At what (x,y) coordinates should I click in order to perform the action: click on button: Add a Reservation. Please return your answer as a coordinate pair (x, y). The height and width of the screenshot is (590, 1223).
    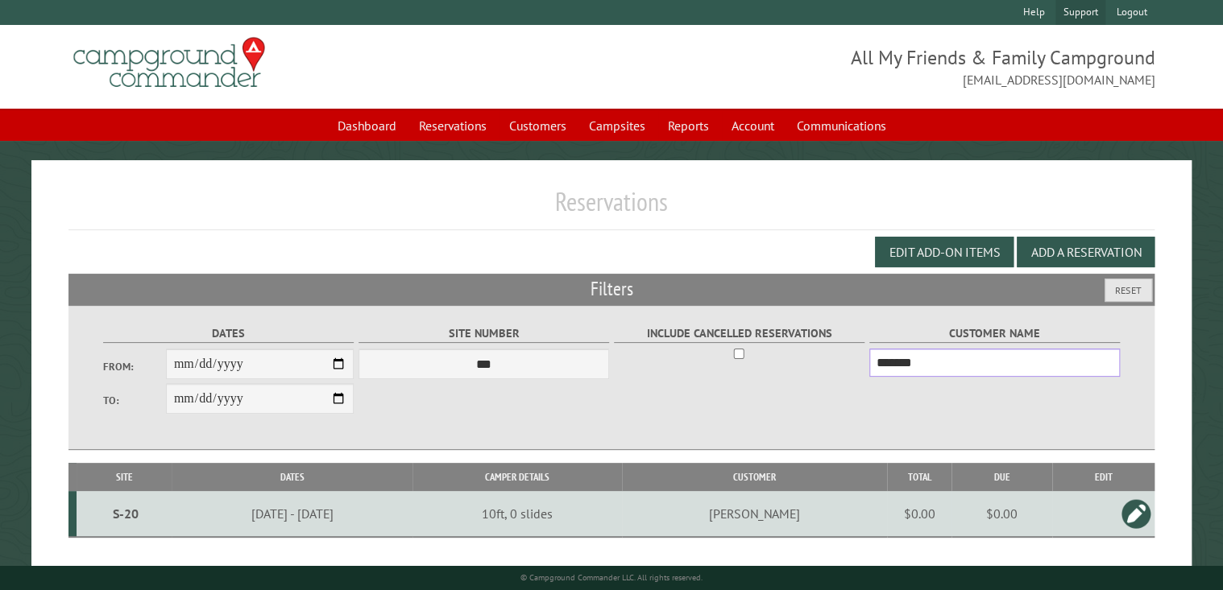
    Looking at the image, I should click on (1085, 252).